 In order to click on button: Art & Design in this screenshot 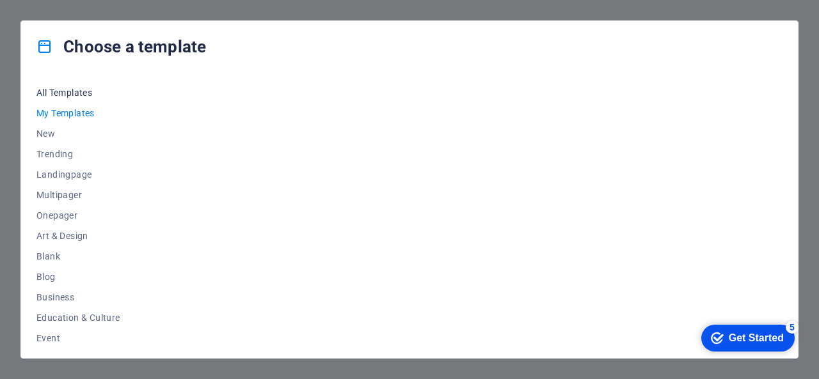, I will do `click(78, 236)`.